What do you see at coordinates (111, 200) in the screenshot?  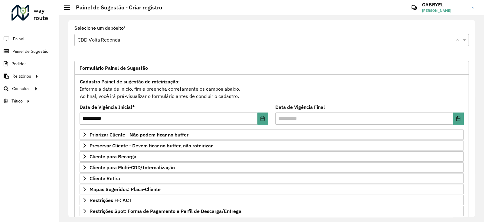 I see `span: Restrições FF: ACT` at bounding box center [111, 200].